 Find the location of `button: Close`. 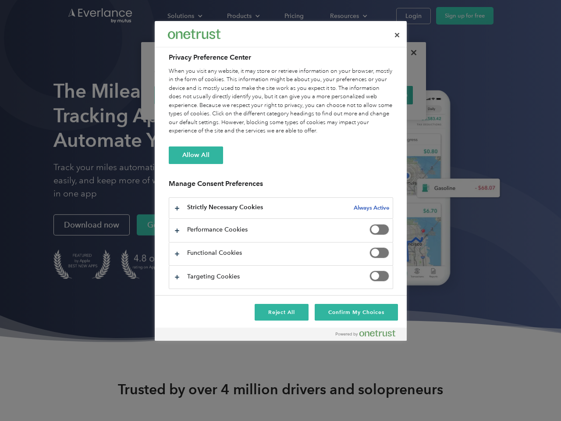

button: Close is located at coordinates (397, 35).